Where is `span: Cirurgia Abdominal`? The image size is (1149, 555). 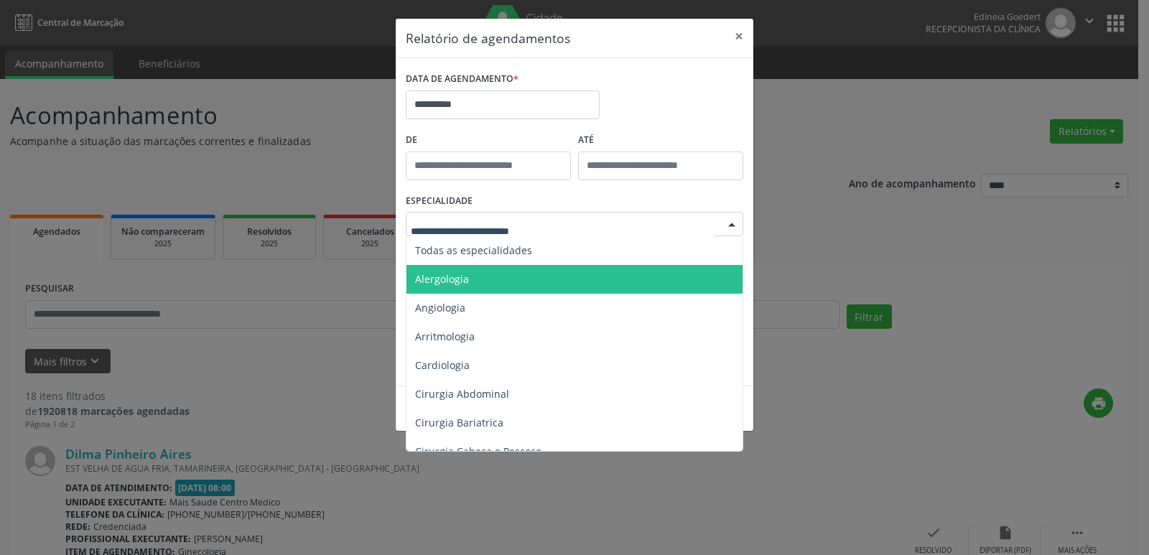
span: Cirurgia Abdominal is located at coordinates (462, 394).